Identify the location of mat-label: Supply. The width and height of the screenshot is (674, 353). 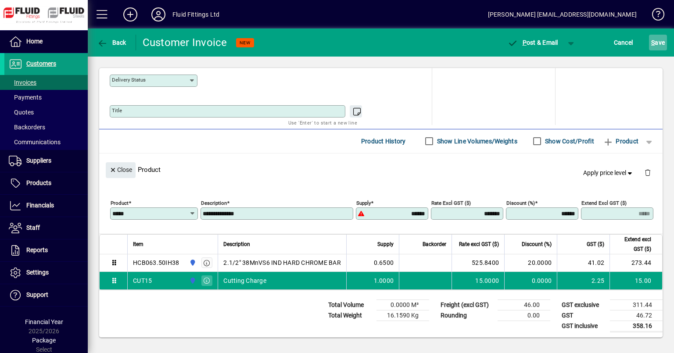
(363, 203).